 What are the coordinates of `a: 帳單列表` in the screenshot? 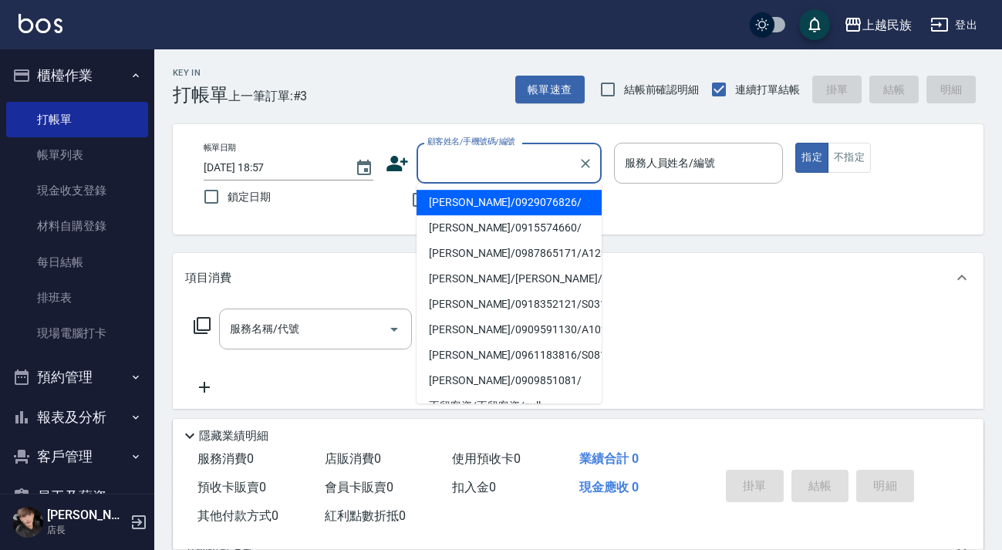 It's located at (77, 155).